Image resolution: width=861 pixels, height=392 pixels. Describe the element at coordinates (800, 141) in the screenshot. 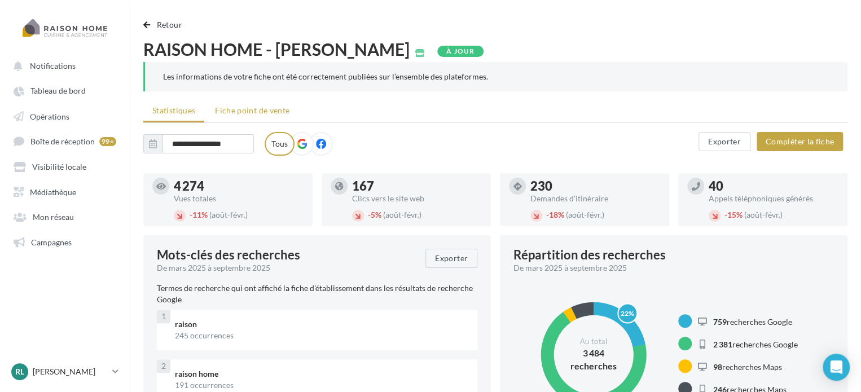

I see `a: Compléter la fiche` at that location.